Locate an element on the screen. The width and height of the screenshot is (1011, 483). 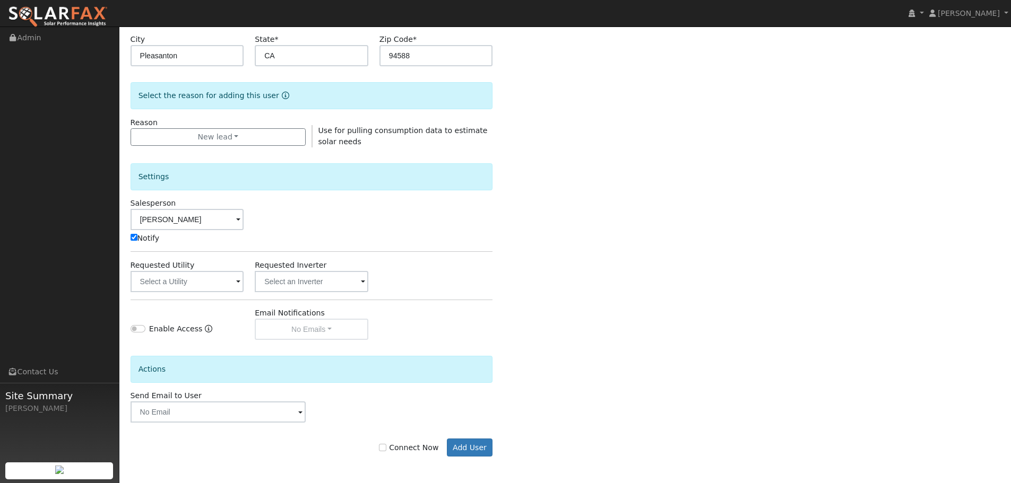
span: Use for pulling consumption data to estimate solar needs is located at coordinates (403, 136).